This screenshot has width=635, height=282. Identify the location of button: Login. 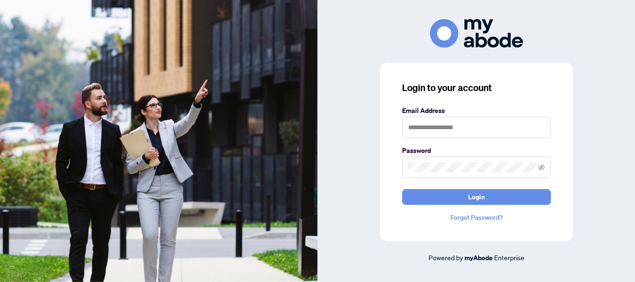
(477, 197).